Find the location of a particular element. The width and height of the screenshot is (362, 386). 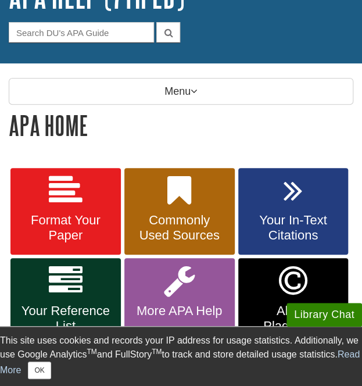

span: Your Reference List is located at coordinates (66, 319).